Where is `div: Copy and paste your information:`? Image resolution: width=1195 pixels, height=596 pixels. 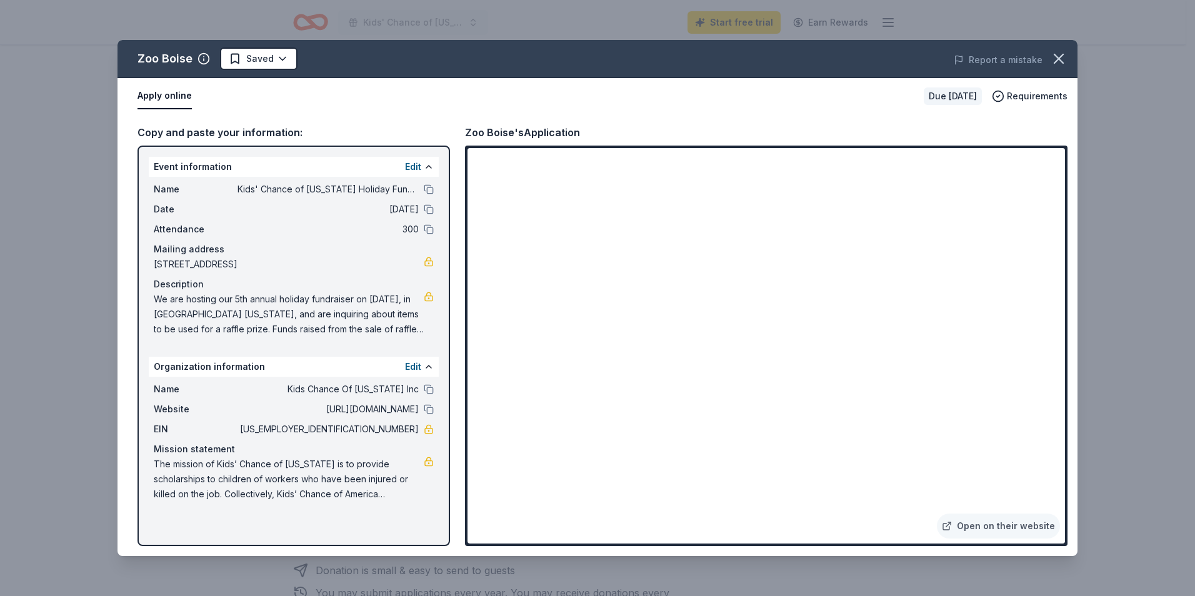 div: Copy and paste your information: is located at coordinates (294, 133).